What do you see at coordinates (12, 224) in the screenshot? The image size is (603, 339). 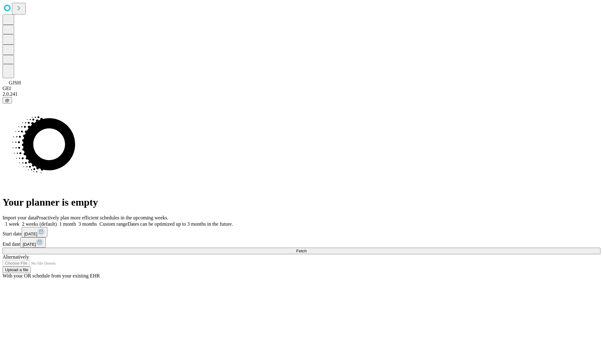 I see `span: 1 week` at bounding box center [12, 224].